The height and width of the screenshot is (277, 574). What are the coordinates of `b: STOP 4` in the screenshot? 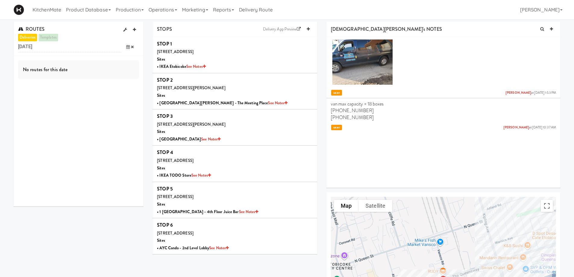 It's located at (165, 152).